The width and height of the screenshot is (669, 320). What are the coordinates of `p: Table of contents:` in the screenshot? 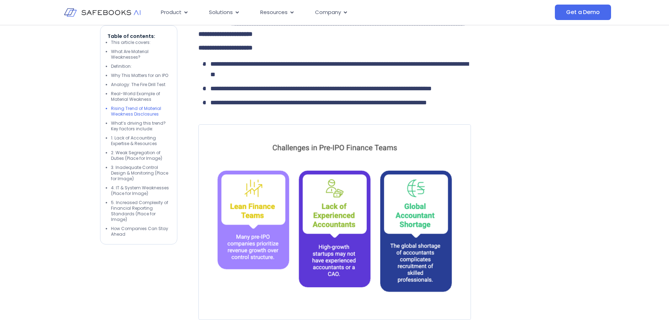 It's located at (139, 36).